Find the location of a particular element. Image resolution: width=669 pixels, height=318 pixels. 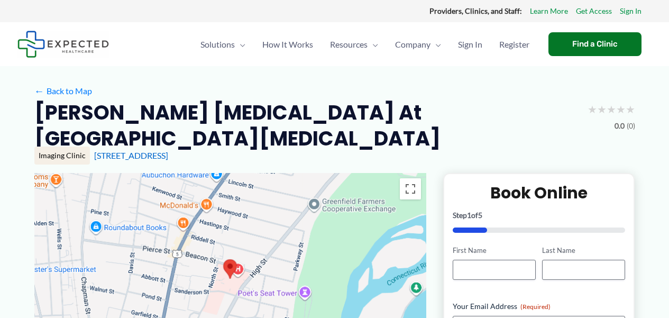

strong: Providers, Clinics, and Staff: is located at coordinates (476, 11).